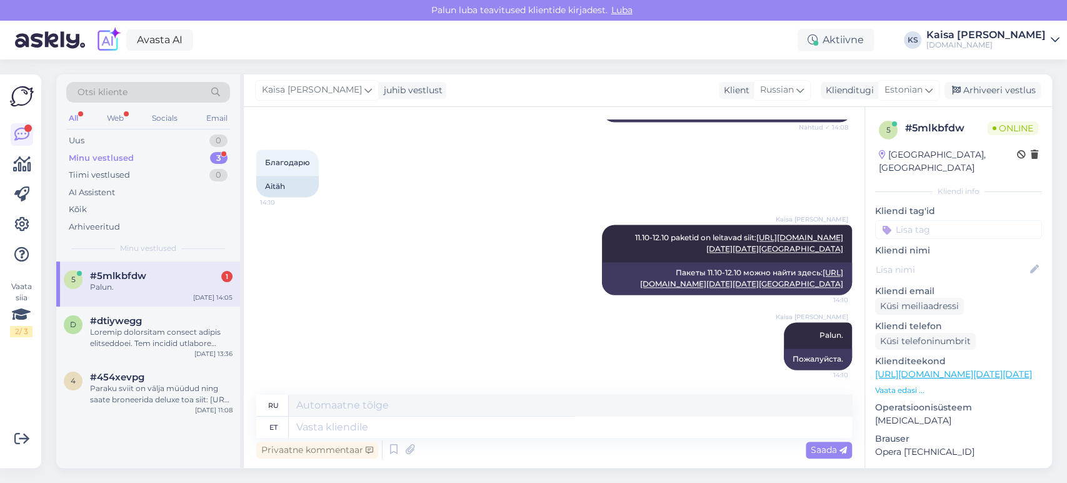 This screenshot has width=1067, height=483. I want to click on div: Aktiivne, so click(836, 40).